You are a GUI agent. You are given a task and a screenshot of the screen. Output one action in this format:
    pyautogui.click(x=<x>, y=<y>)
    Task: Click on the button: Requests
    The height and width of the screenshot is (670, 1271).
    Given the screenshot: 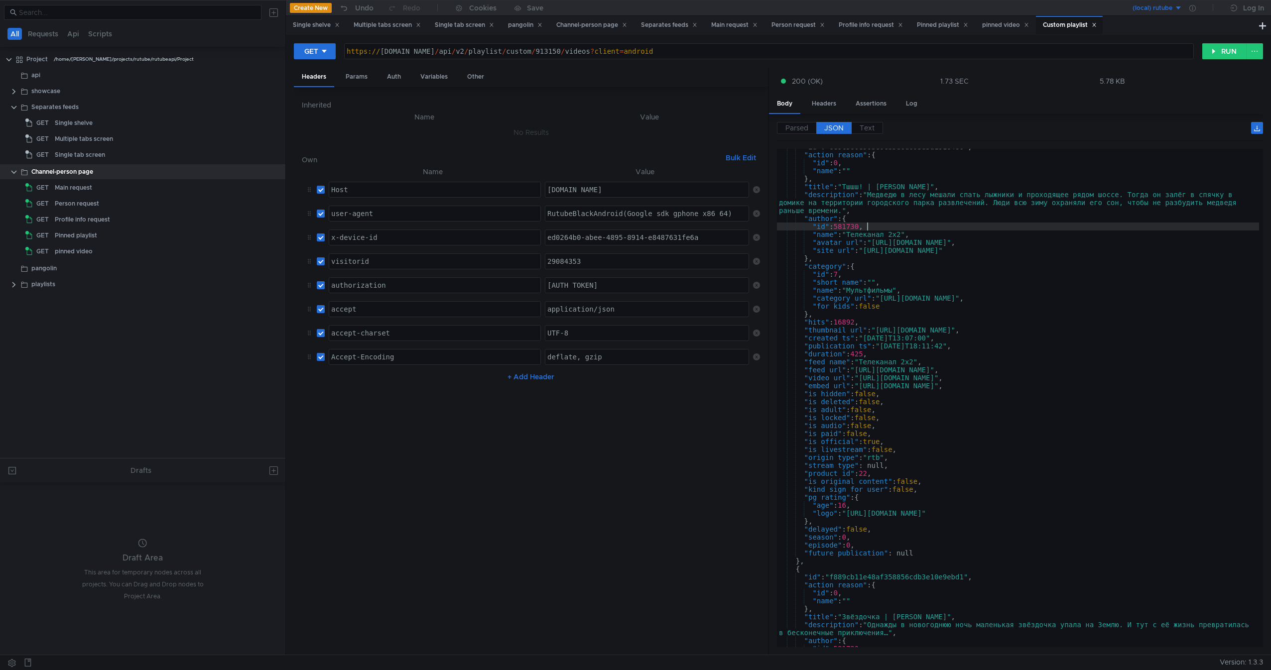 What is the action you would take?
    pyautogui.click(x=43, y=34)
    